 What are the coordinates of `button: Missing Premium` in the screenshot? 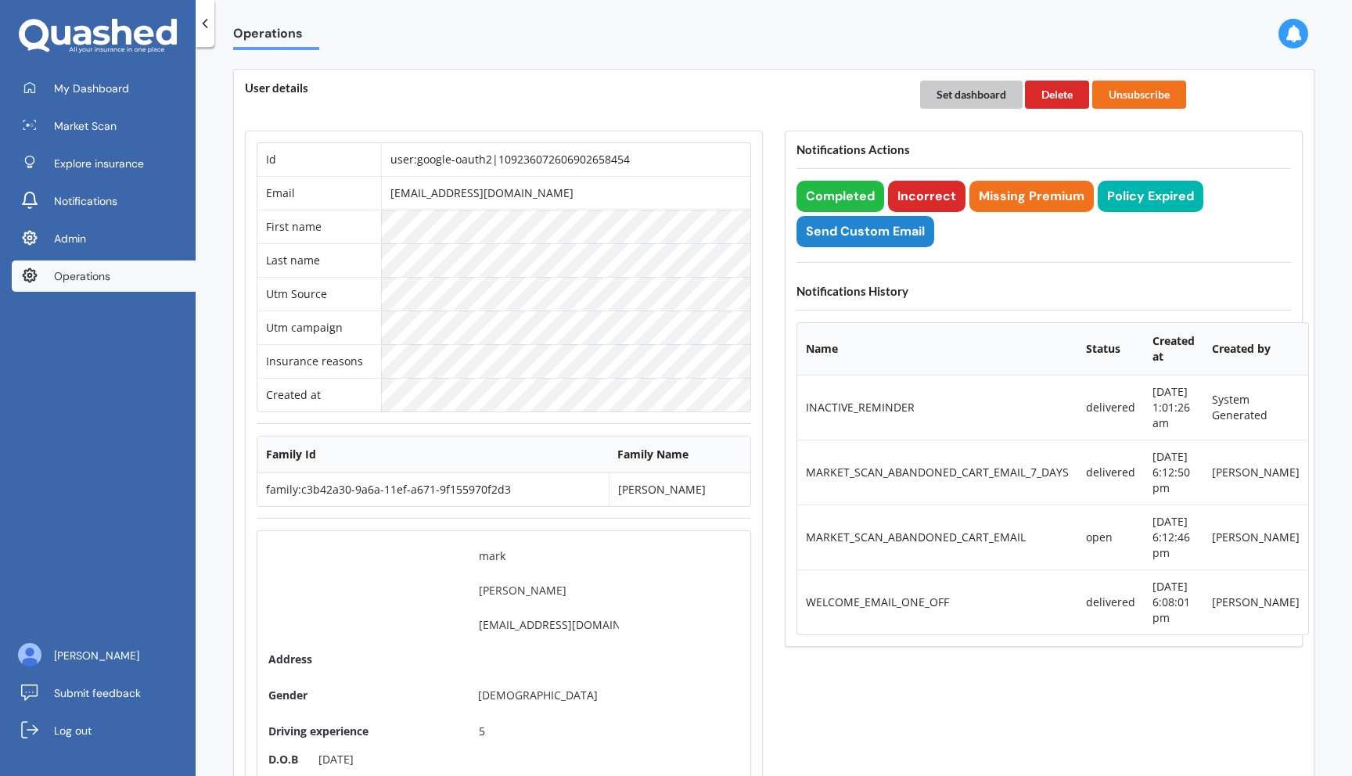 It's located at (1031, 196).